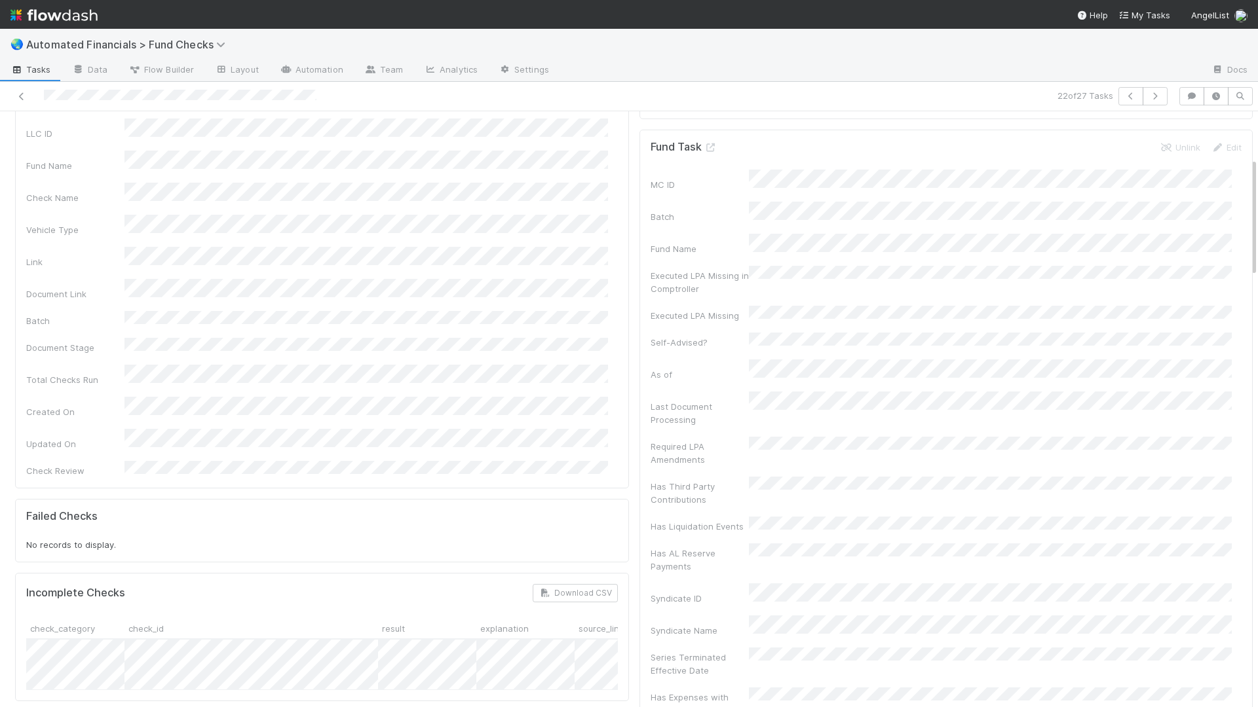 This screenshot has width=1258, height=707. I want to click on div: Has Liquidation Events, so click(700, 527).